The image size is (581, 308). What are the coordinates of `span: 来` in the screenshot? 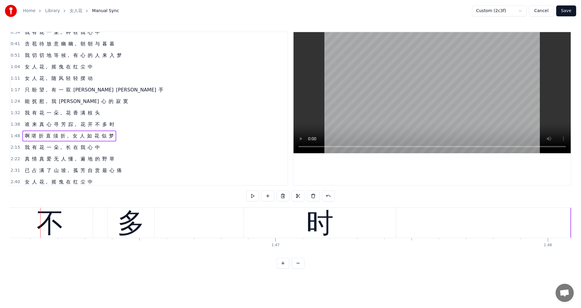 It's located at (105, 55).